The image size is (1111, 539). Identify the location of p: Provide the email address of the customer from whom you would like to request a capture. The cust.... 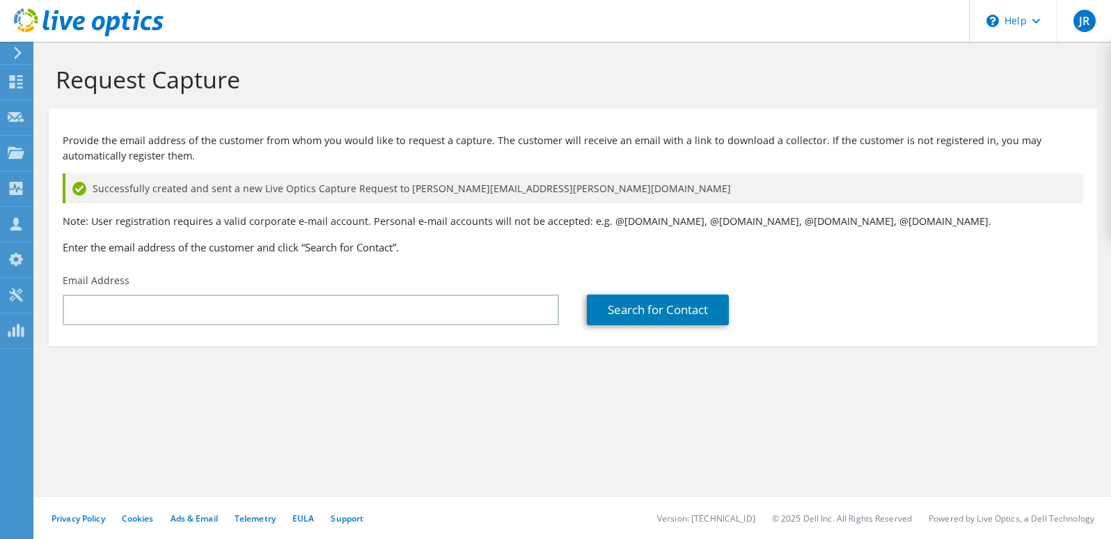
(573, 148).